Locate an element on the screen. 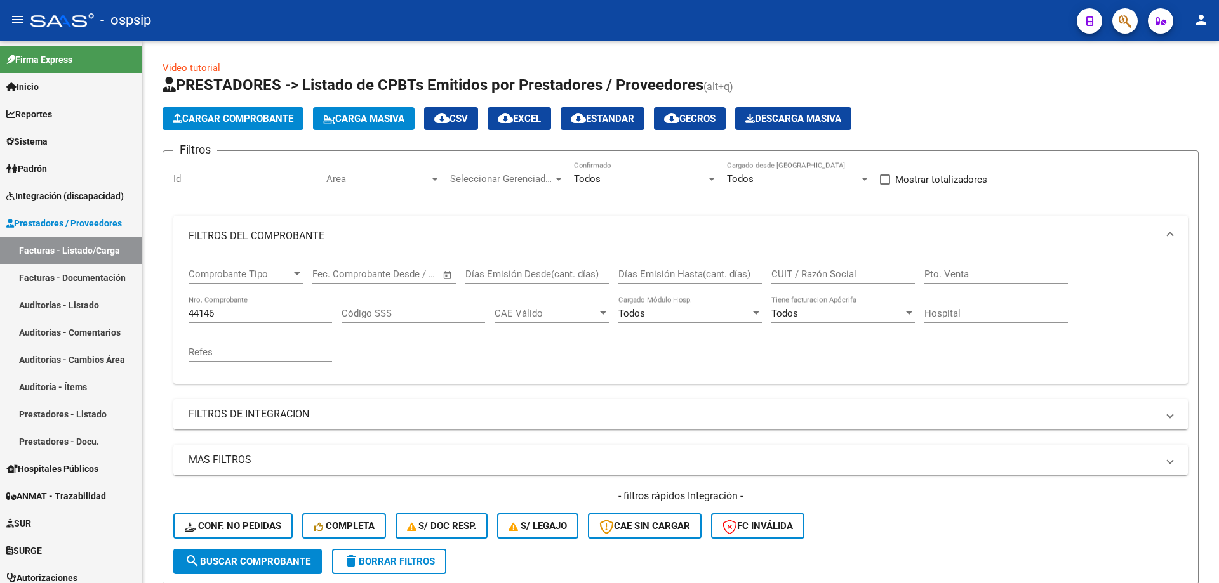  button: FC Inválida is located at coordinates (757, 526).